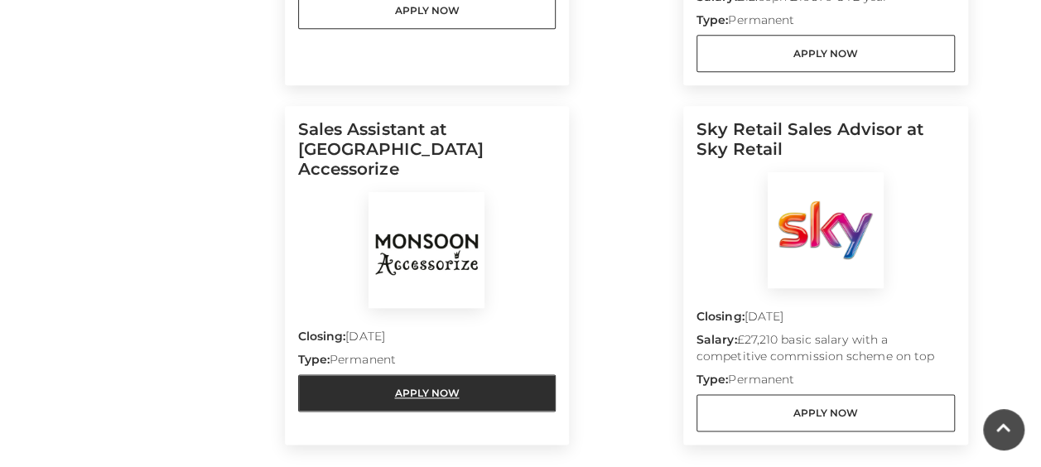 This screenshot has height=467, width=1041. Describe the element at coordinates (825, 230) in the screenshot. I see `img: Sky Retail` at that location.